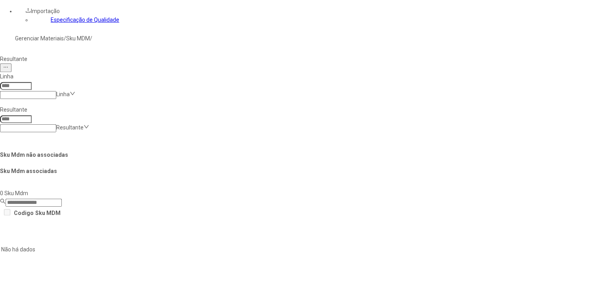 The width and height of the screenshot is (606, 289). I want to click on a: Gerenciar Materiais, so click(39, 38).